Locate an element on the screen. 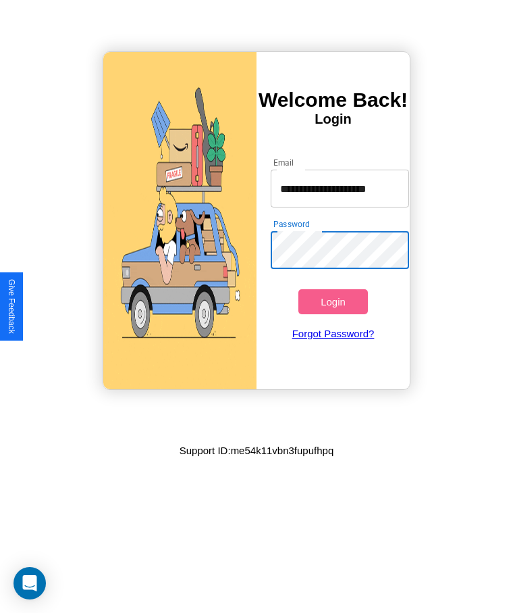 The width and height of the screenshot is (513, 613). div: Give Feedback is located at coordinates (11, 306).